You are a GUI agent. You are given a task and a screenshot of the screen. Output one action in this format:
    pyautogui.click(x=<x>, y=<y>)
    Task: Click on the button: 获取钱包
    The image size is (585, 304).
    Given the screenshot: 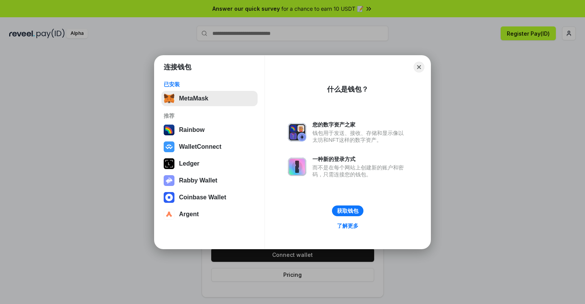 What is the action you would take?
    pyautogui.click(x=348, y=211)
    